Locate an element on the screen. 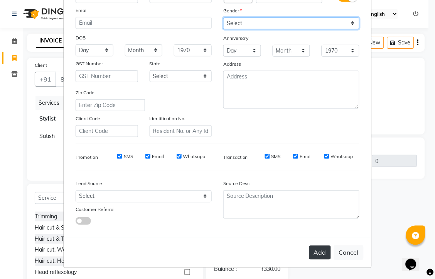 The image size is (435, 279). button: Add is located at coordinates (320, 252).